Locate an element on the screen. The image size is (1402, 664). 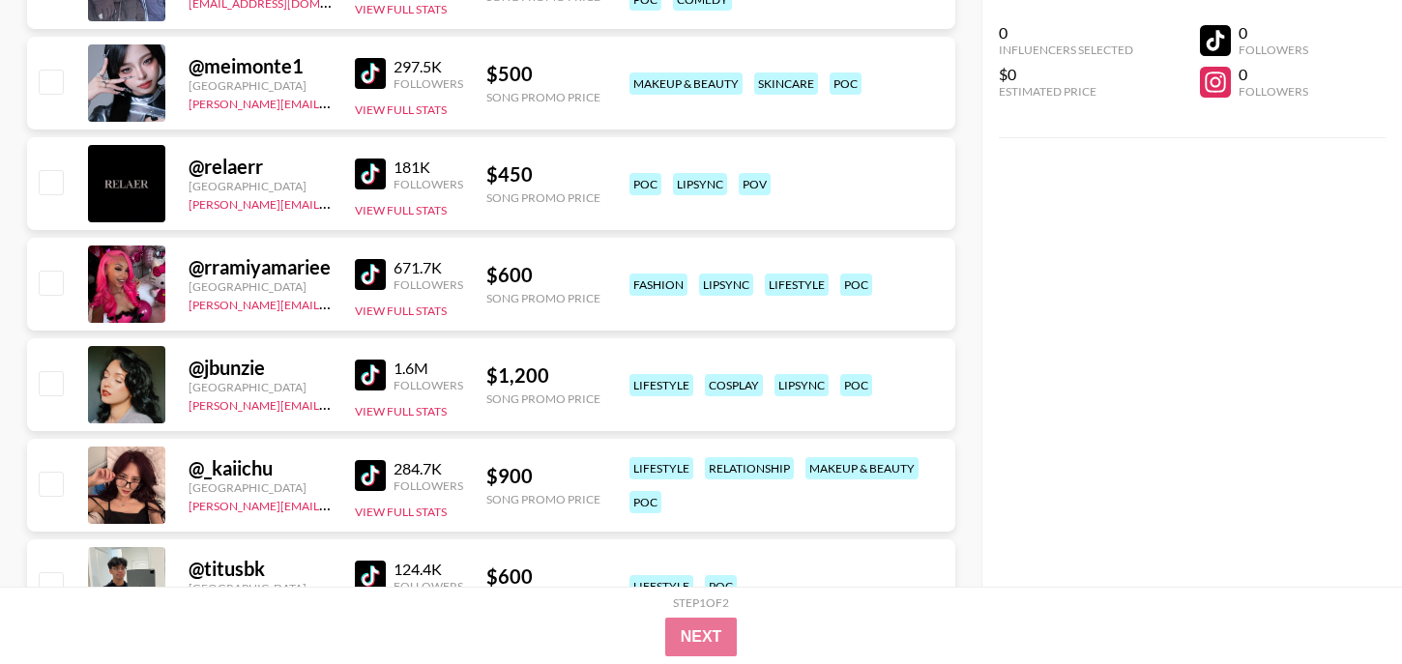
div: @ titusbk is located at coordinates (260, 569).